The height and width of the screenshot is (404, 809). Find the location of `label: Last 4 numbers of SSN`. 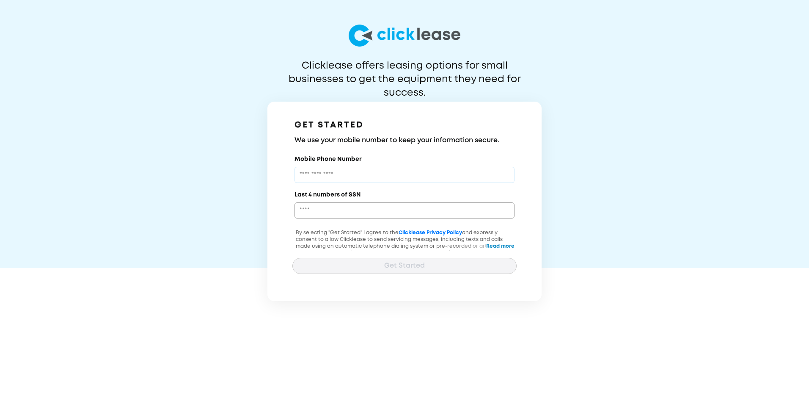

label: Last 4 numbers of SSN is located at coordinates (328, 195).